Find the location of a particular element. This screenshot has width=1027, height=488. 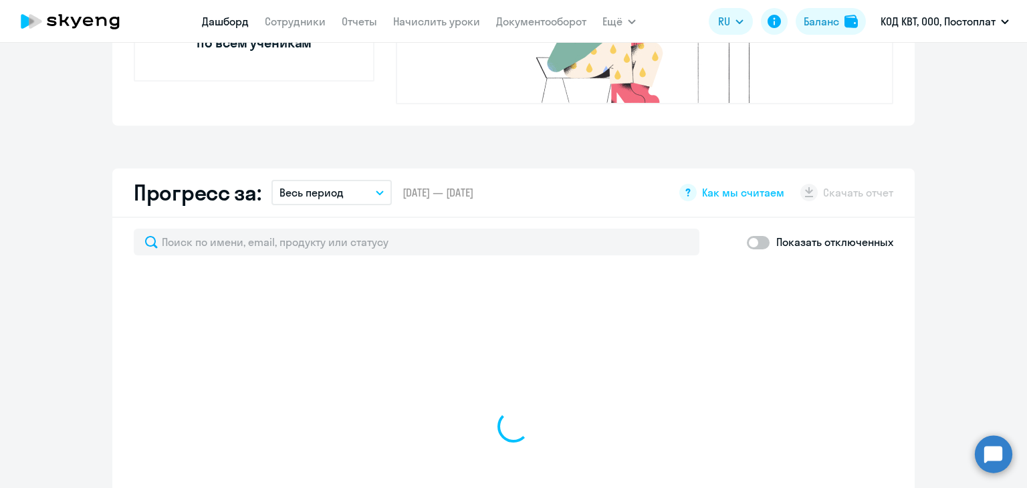

span: Как мы считаем is located at coordinates (743, 193).